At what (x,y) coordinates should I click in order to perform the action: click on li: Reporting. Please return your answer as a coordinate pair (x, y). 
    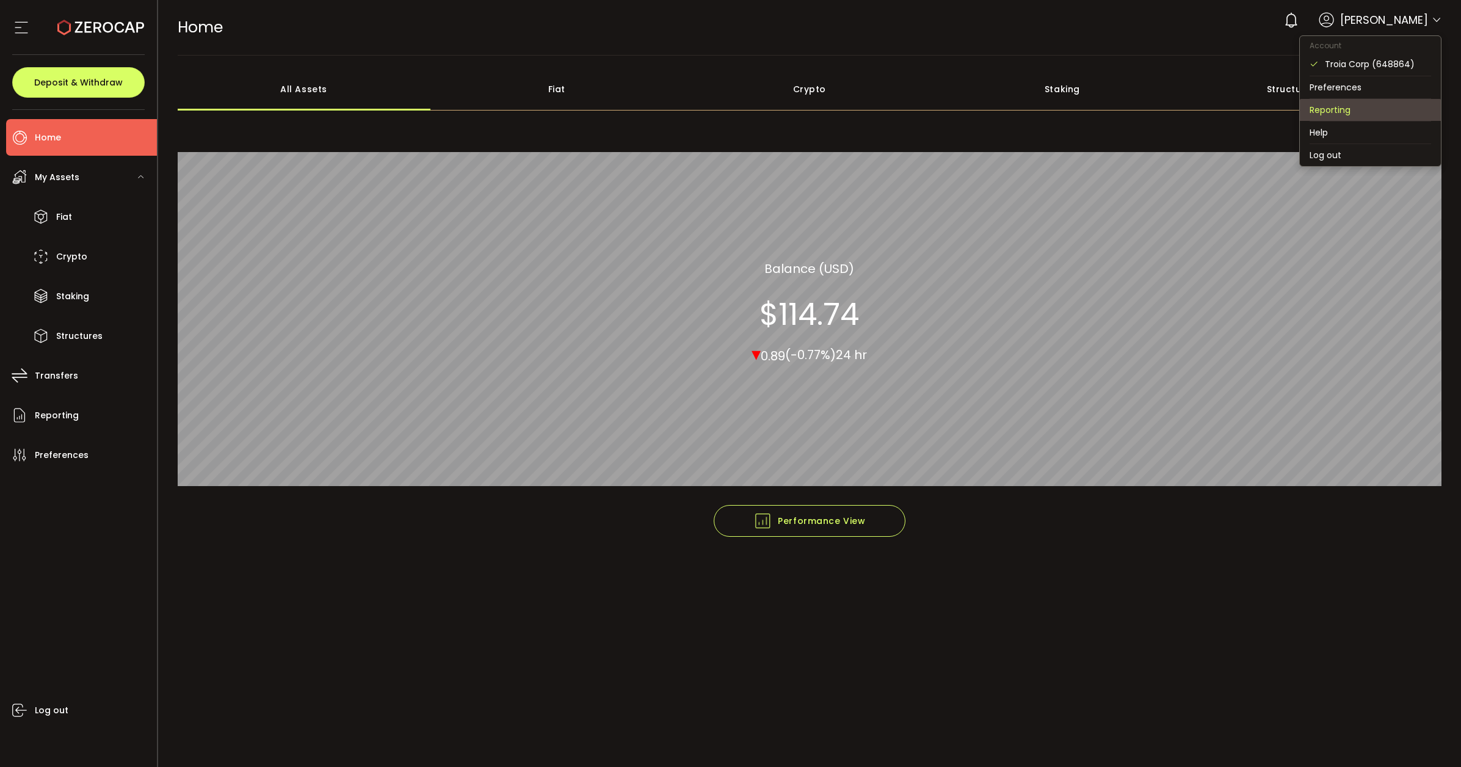
    Looking at the image, I should click on (1370, 110).